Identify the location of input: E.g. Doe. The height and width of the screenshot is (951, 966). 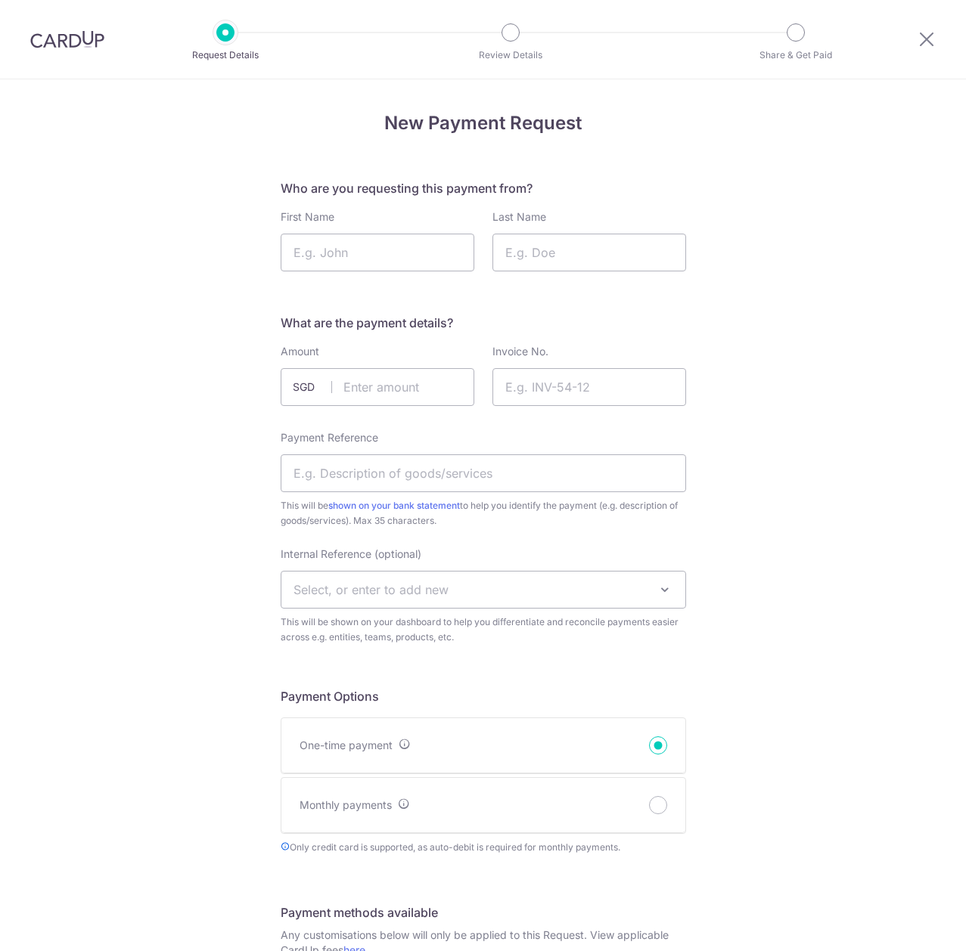
(589, 253).